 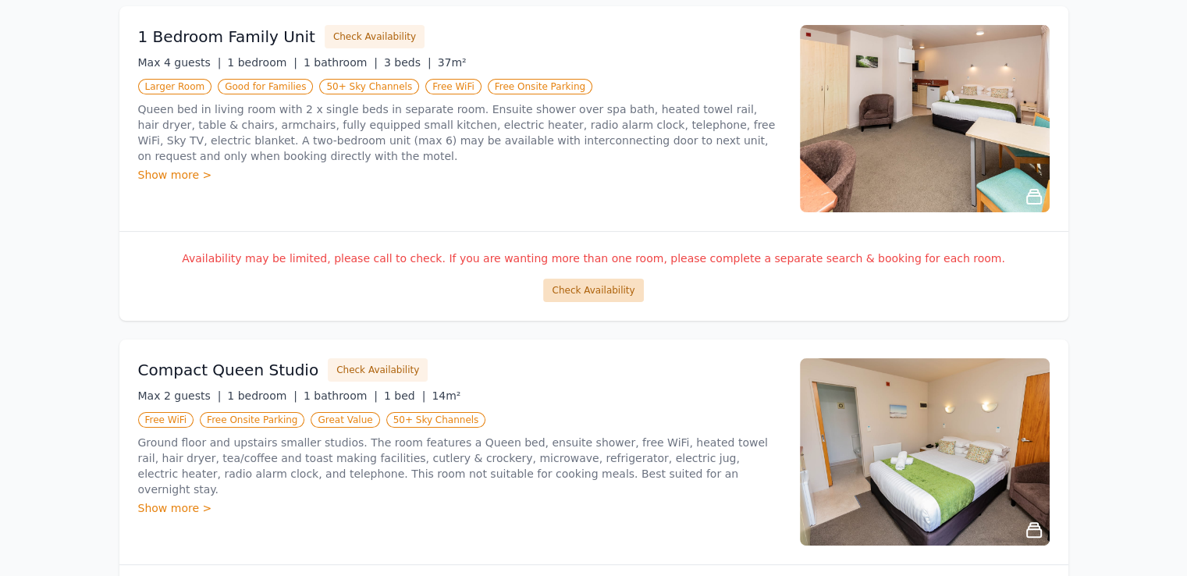 What do you see at coordinates (265, 87) in the screenshot?
I see `span: Good for Families` at bounding box center [265, 87].